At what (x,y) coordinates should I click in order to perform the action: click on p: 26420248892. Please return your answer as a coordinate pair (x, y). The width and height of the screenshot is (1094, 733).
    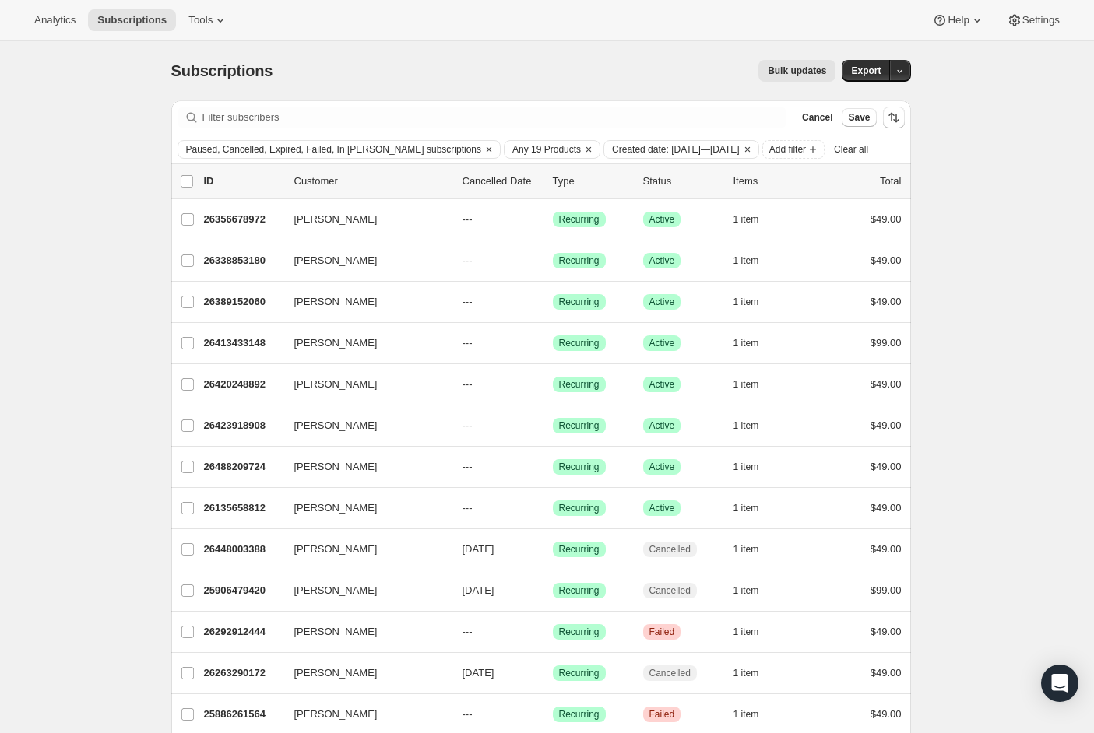
    Looking at the image, I should click on (243, 385).